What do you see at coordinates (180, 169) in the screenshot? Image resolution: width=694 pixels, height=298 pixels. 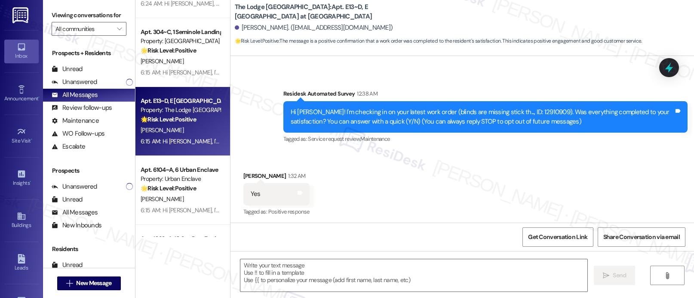 I see `div: Apt. 6104~A, 6 Urban Enclave` at bounding box center [180, 169].